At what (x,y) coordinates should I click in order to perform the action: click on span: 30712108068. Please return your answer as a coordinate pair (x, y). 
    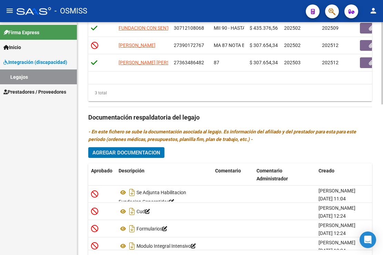
    Looking at the image, I should click on (189, 28).